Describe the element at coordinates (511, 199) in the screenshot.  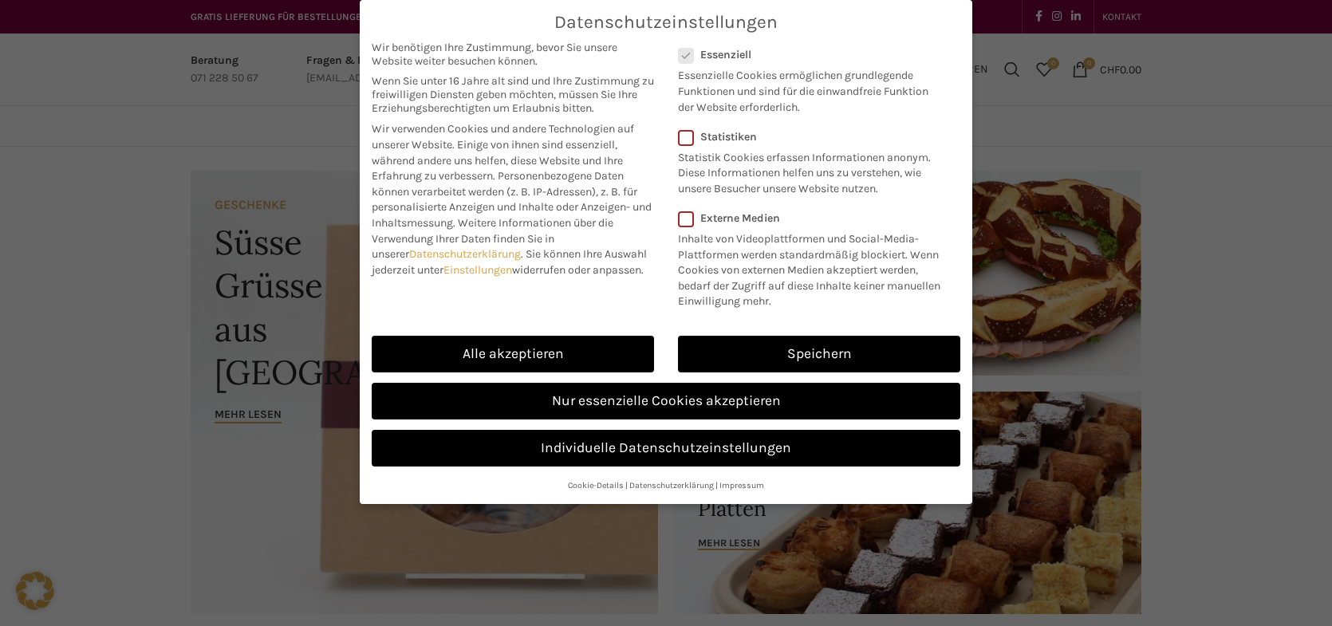
I see `span: Personenbezogene Daten können verarbeitet werden (z. B. IP-Adressen), z. B. für personalisierte A...` at that location.